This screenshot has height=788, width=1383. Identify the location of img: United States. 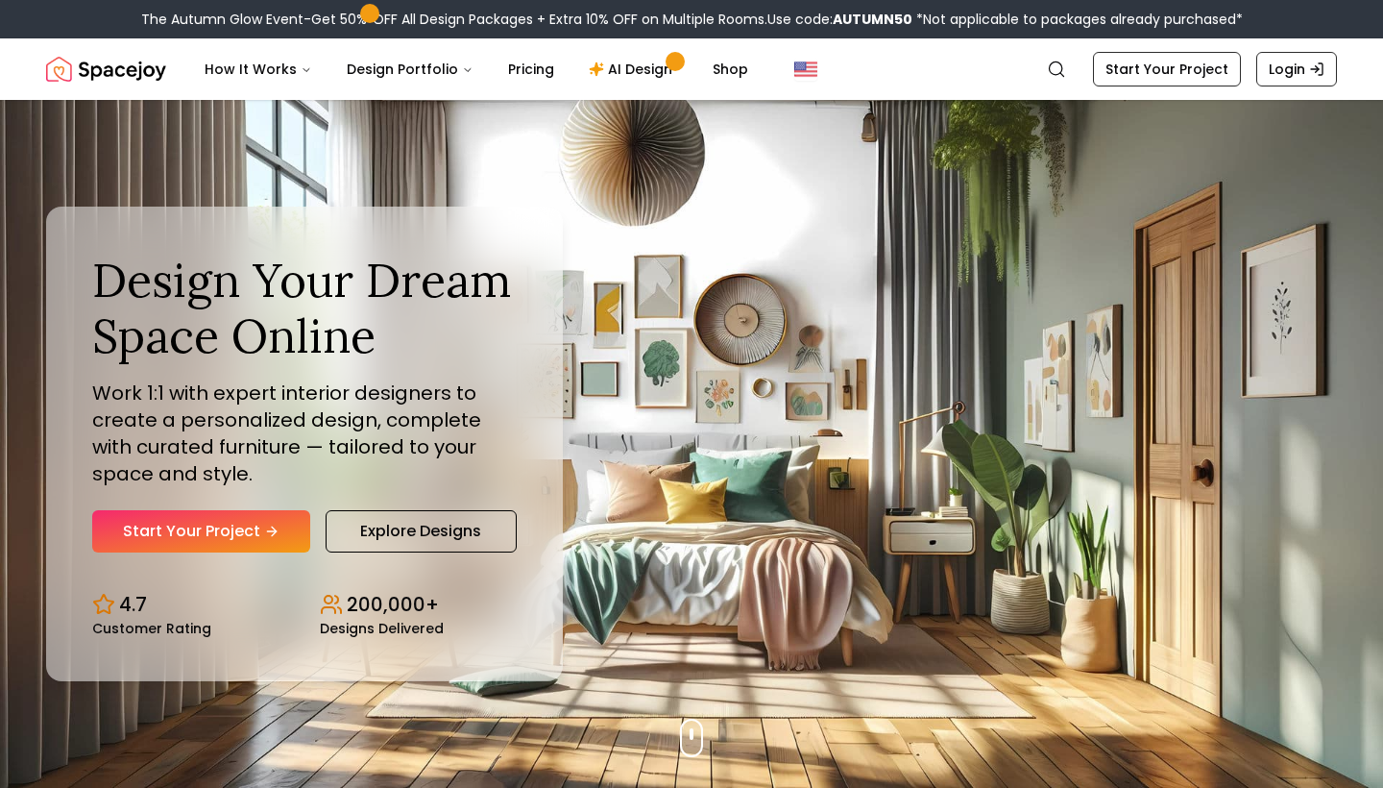
(806, 69).